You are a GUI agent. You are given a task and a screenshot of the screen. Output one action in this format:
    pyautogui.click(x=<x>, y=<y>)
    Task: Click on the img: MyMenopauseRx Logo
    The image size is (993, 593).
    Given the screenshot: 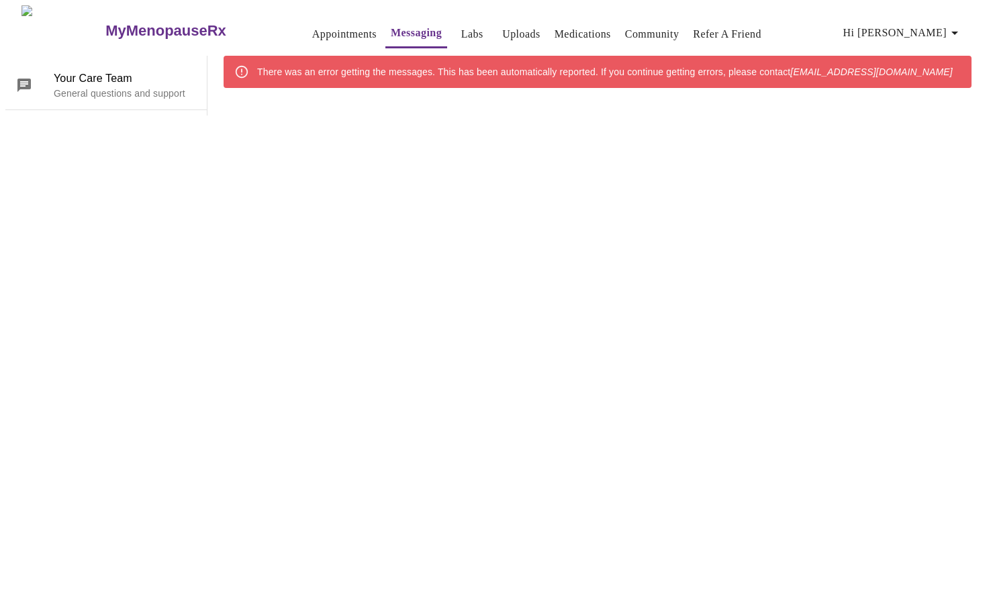 What is the action you would take?
    pyautogui.click(x=62, y=30)
    